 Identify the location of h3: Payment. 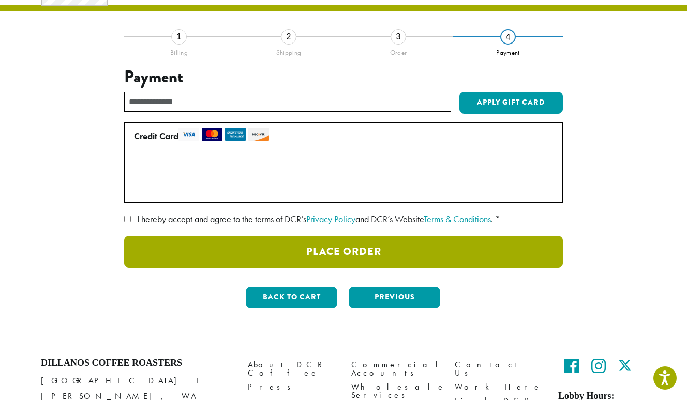
(344, 77).